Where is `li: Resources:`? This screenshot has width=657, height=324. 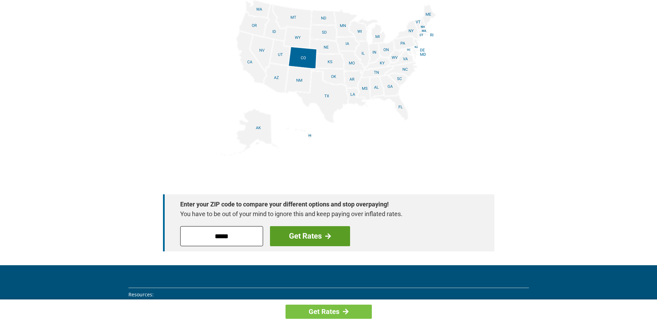 li: Resources: is located at coordinates (329, 294).